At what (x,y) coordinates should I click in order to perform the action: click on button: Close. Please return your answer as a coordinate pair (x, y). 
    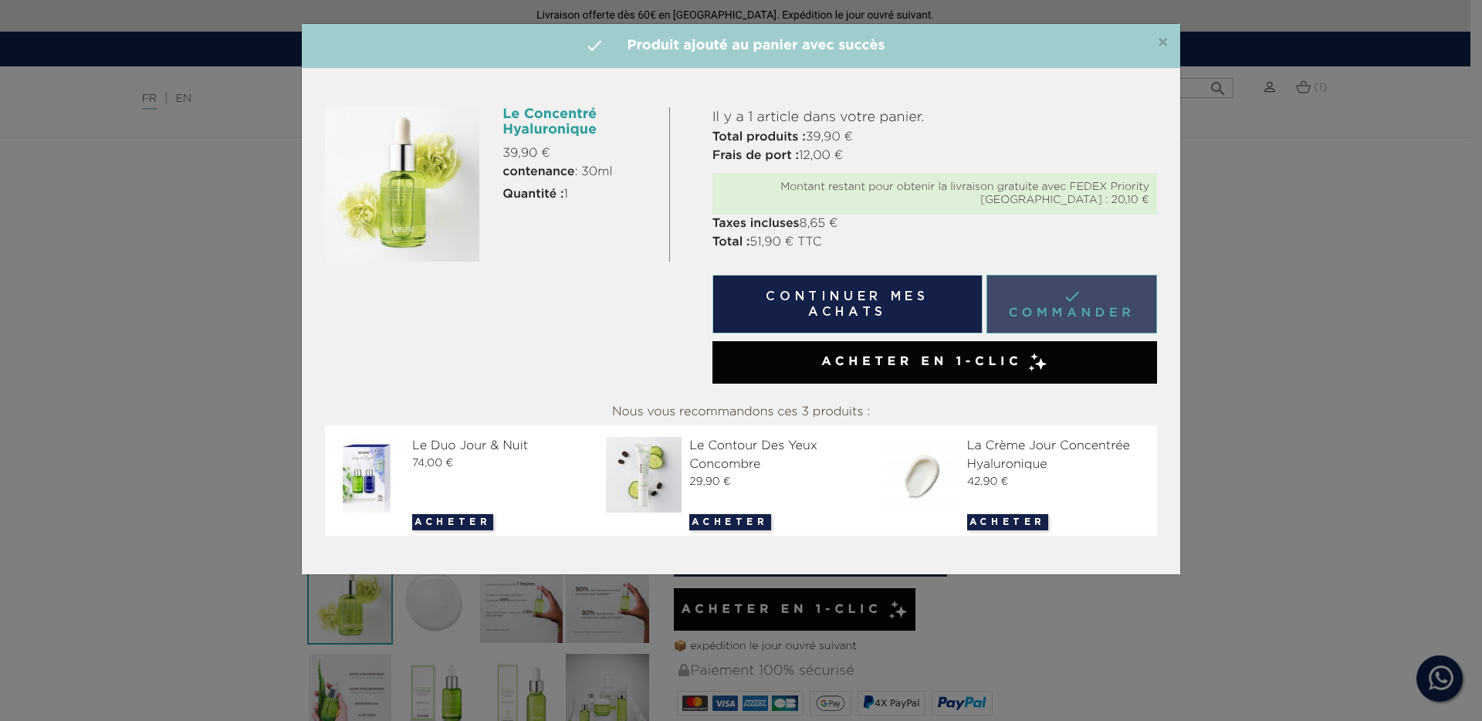
    Looking at the image, I should click on (1162, 43).